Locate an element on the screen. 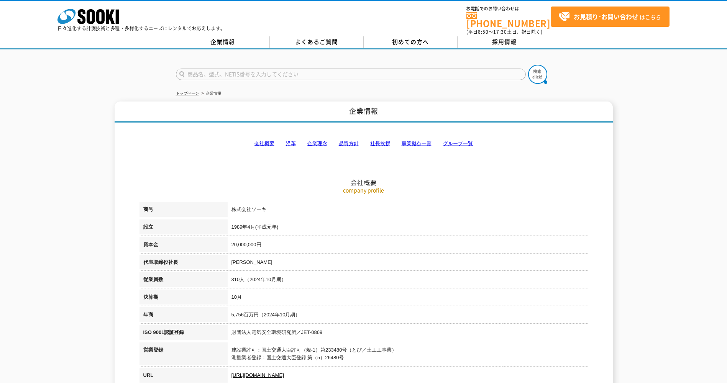 The width and height of the screenshot is (727, 383). span: はこちら is located at coordinates (610, 17).